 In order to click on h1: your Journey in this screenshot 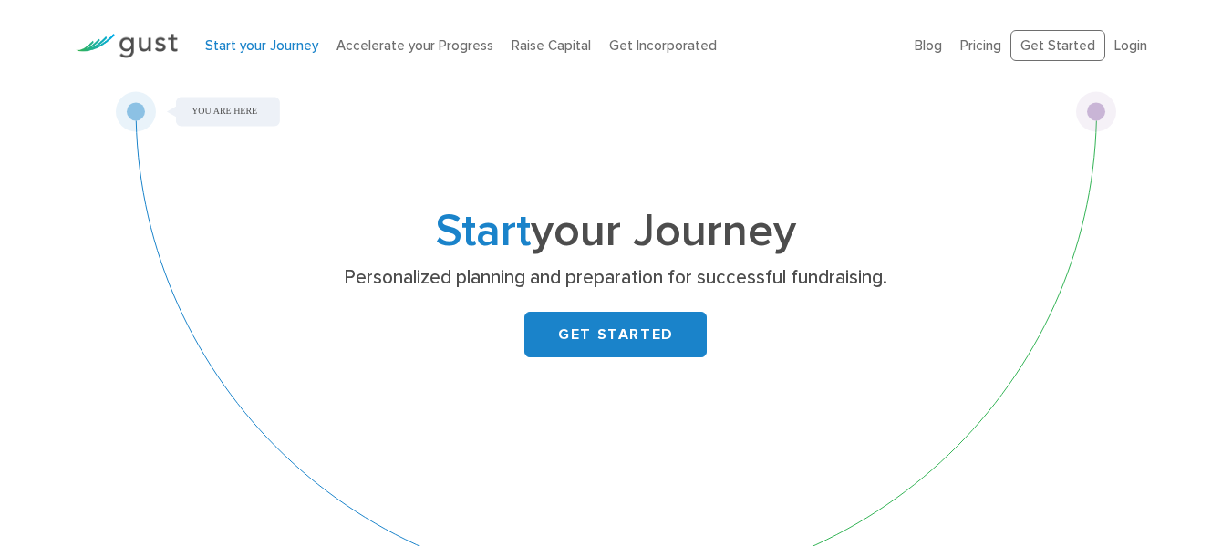, I will do `click(615, 232)`.